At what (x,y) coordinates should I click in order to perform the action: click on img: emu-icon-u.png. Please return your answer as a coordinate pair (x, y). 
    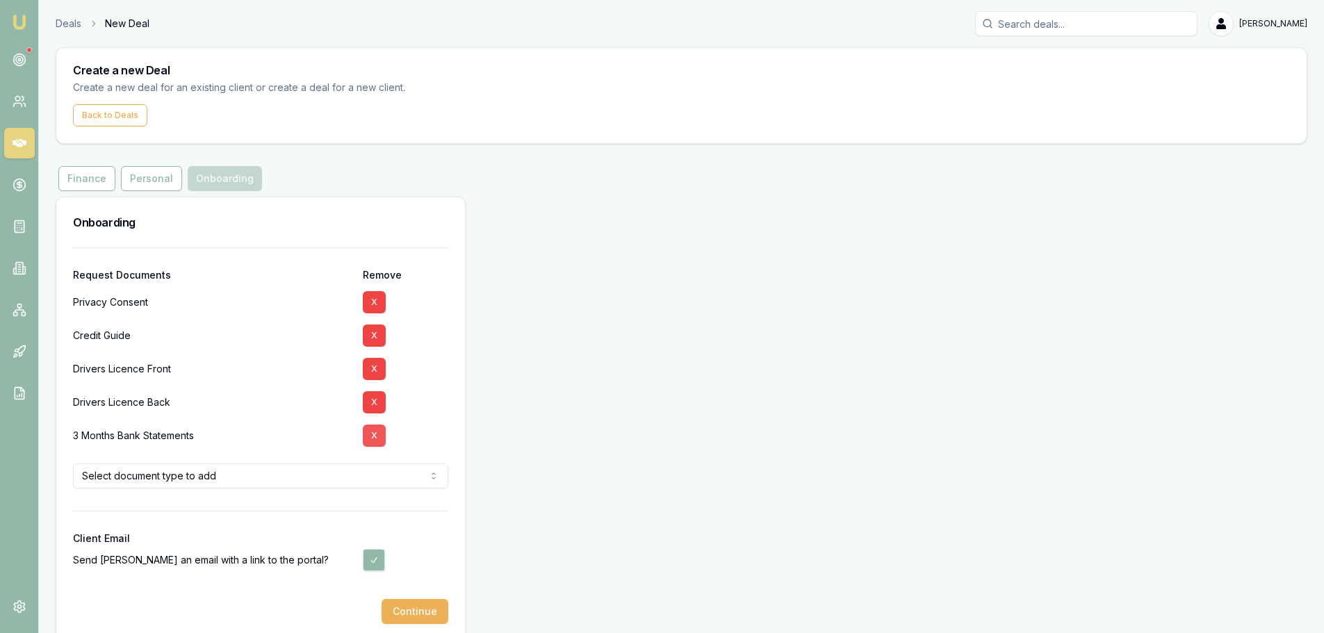
    Looking at the image, I should click on (19, 22).